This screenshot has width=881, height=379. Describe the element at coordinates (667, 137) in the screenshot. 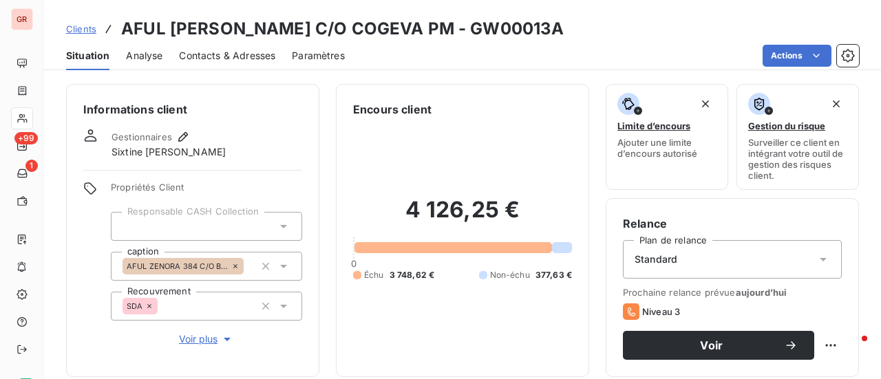

I see `button: Limite d’encoursAjouter une limite d’encours autorisé` at that location.